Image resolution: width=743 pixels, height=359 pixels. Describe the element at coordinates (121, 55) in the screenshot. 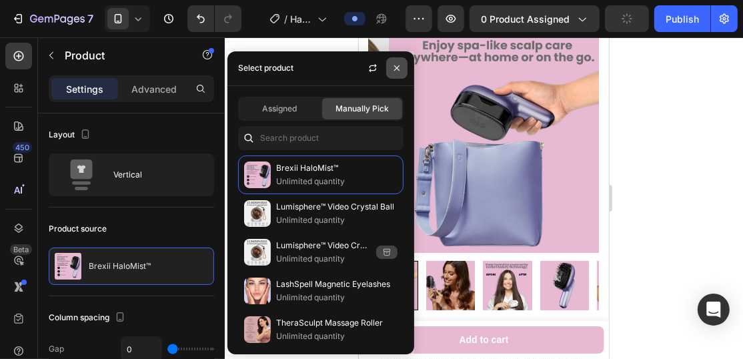

I see `p: Product` at that location.